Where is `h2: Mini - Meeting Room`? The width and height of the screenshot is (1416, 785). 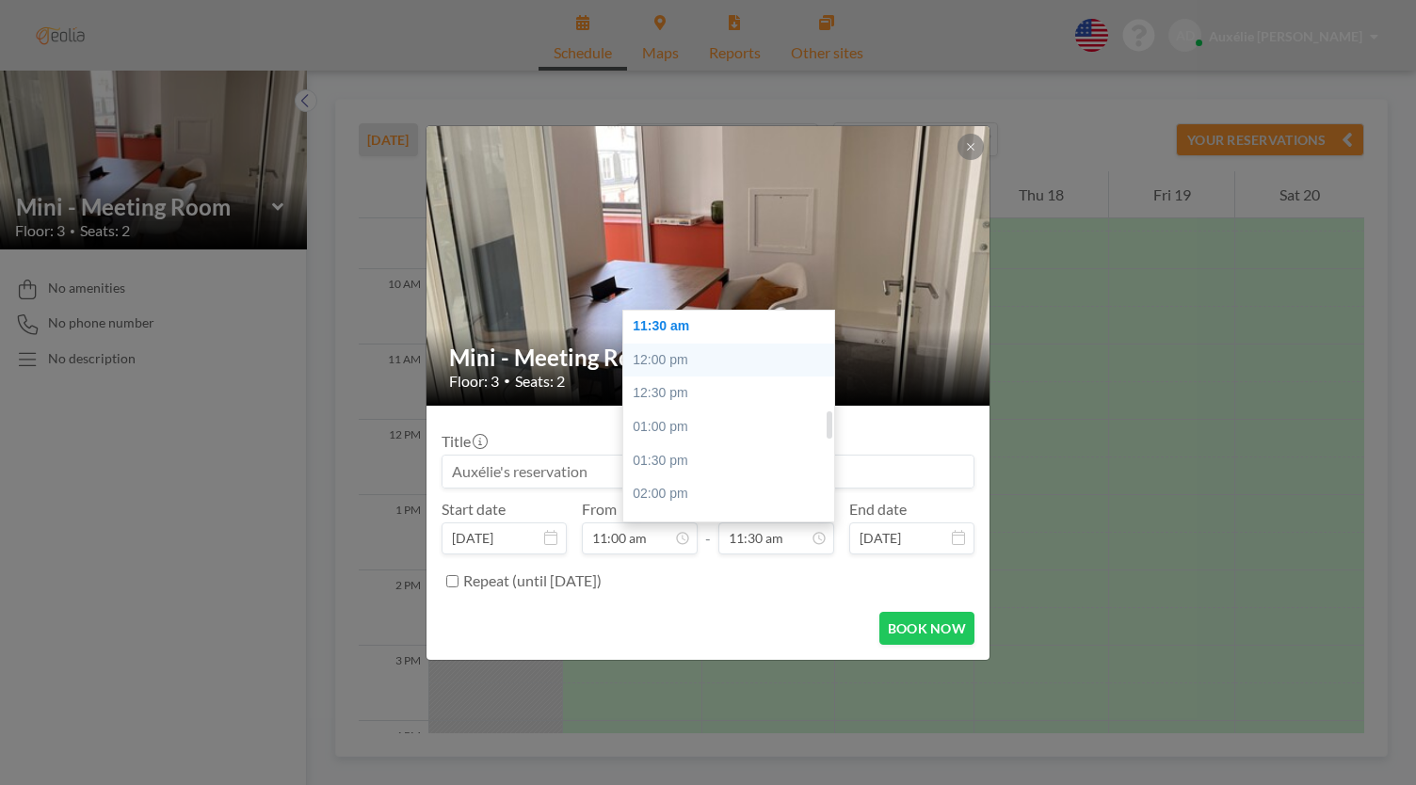
h2: Mini - Meeting Room is located at coordinates (709, 358).